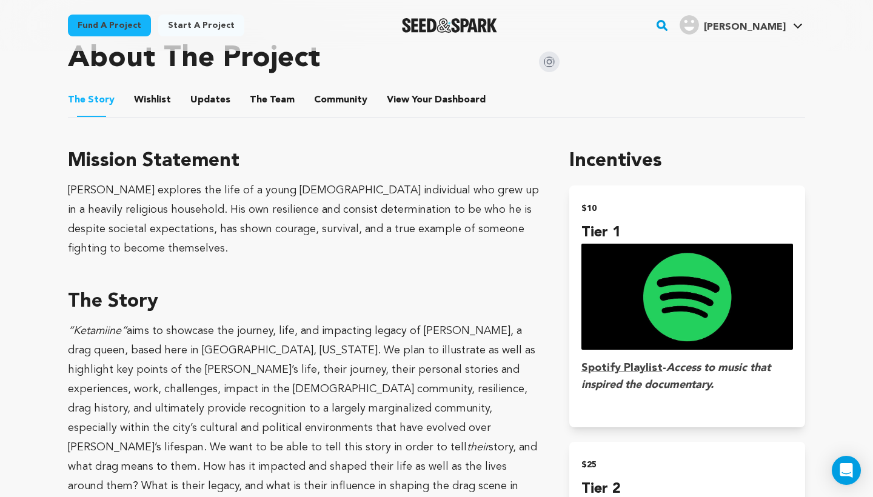 This screenshot has height=497, width=873. Describe the element at coordinates (109, 25) in the screenshot. I see `a: Fund a project` at that location.